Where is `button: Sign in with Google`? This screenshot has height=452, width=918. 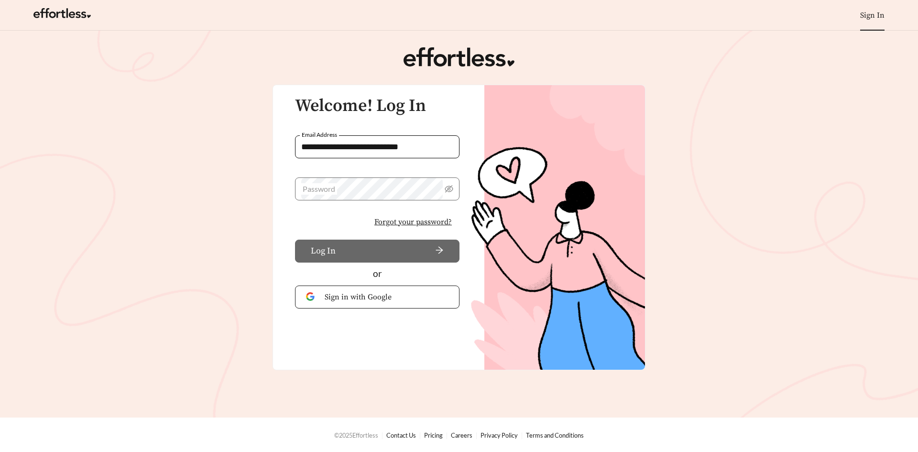
button: Sign in with Google is located at coordinates (377, 297).